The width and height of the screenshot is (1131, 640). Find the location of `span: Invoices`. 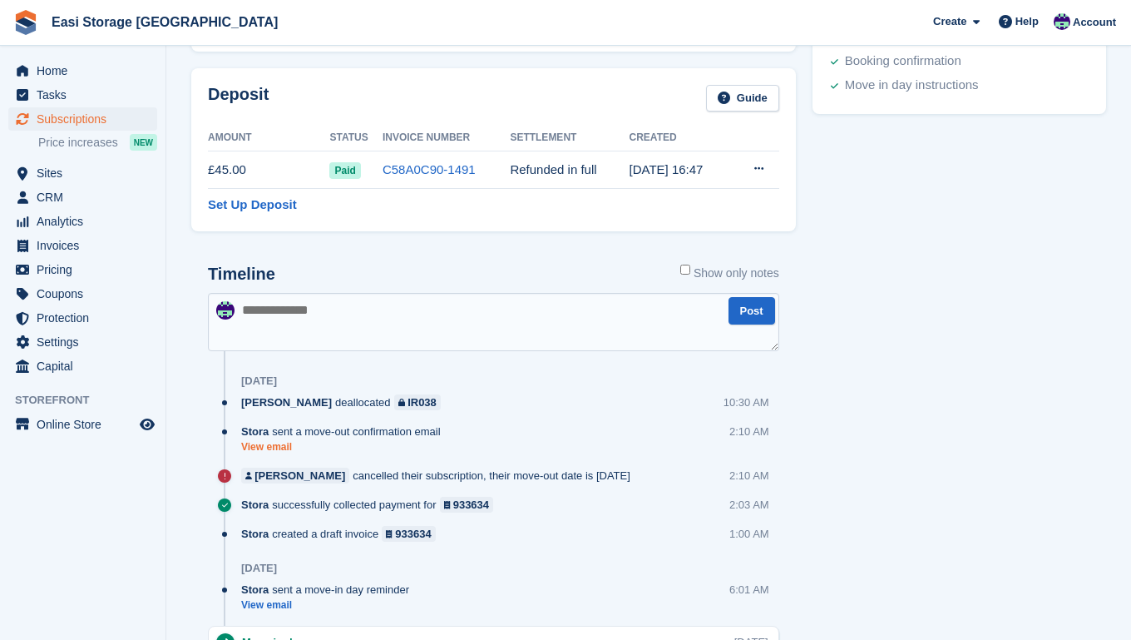

span: Invoices is located at coordinates (86, 245).